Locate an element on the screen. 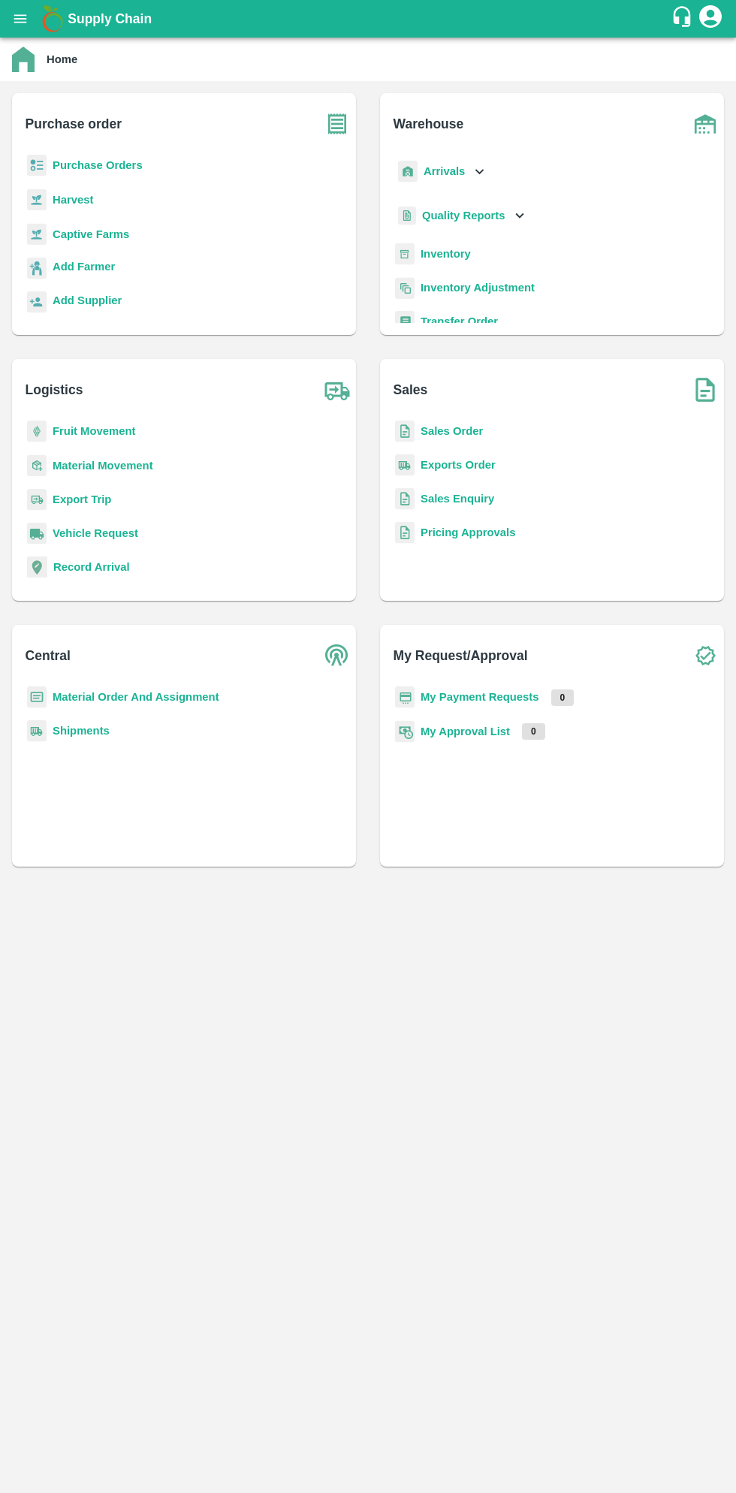 This screenshot has height=1493, width=736. img: whArrival is located at coordinates (408, 171).